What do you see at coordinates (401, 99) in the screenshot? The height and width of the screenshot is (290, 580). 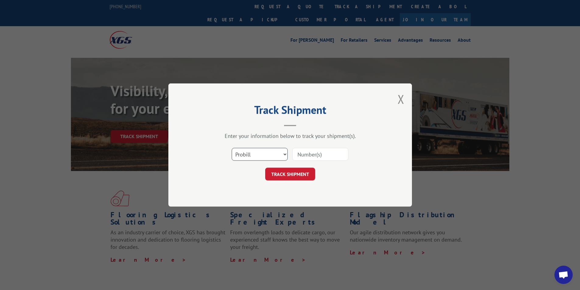 I see `button: Close modal` at bounding box center [401, 99].